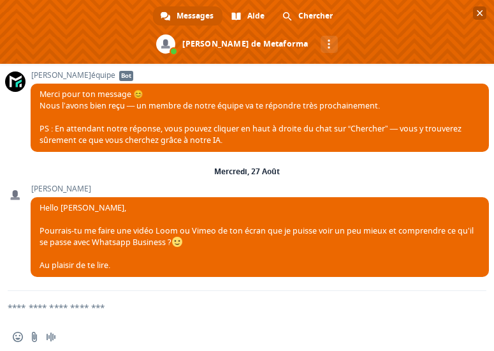 Image resolution: width=494 pixels, height=351 pixels. What do you see at coordinates (229, 307) in the screenshot?
I see `textarea: Entrez votre message...` at bounding box center [229, 307].